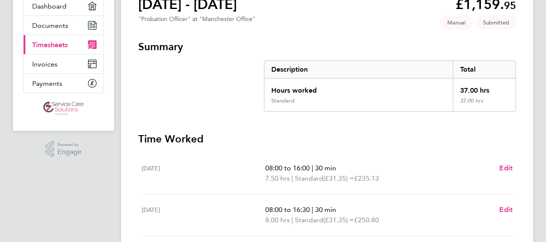  I want to click on h3: Time Worked, so click(327, 139).